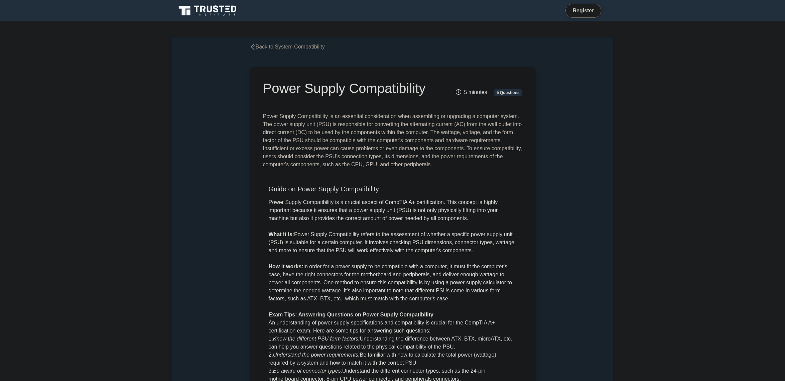 This screenshot has width=785, height=381. What do you see at coordinates (508, 93) in the screenshot?
I see `span: 5 Questions` at bounding box center [508, 93].